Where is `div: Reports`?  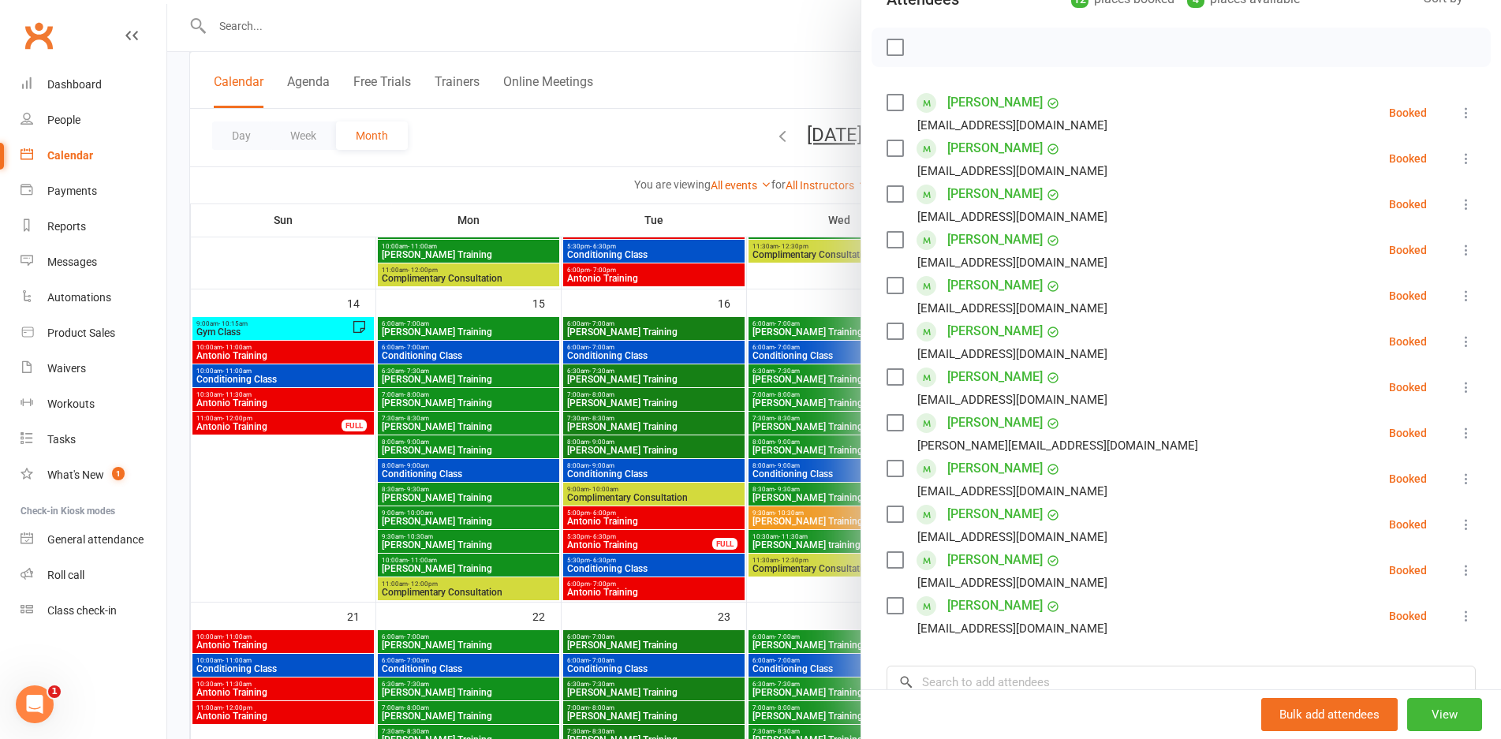 div: Reports is located at coordinates (66, 226).